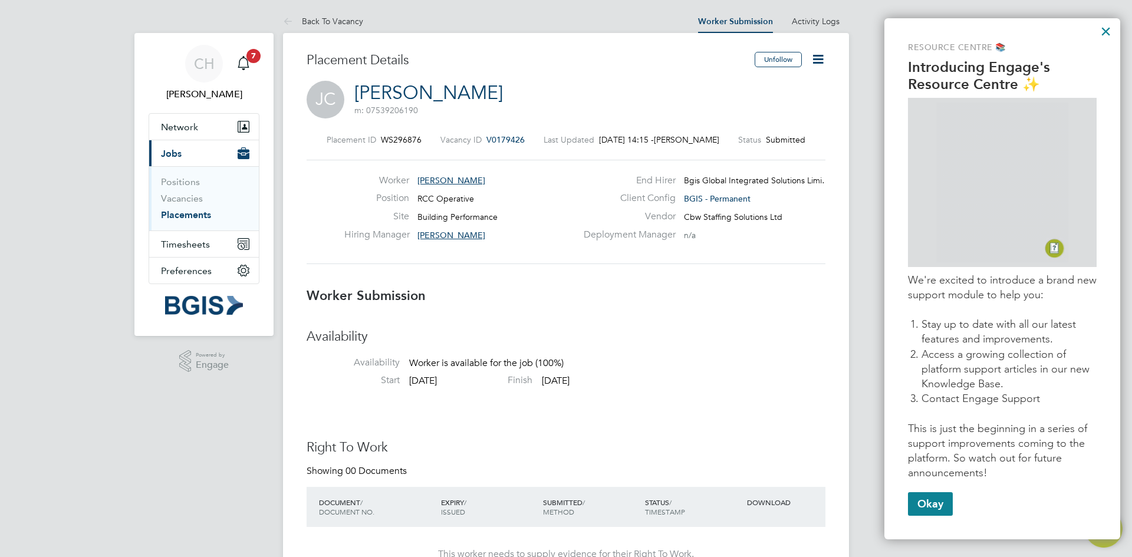  Describe the element at coordinates (665, 512) in the screenshot. I see `span: TIMESTAMP` at that location.